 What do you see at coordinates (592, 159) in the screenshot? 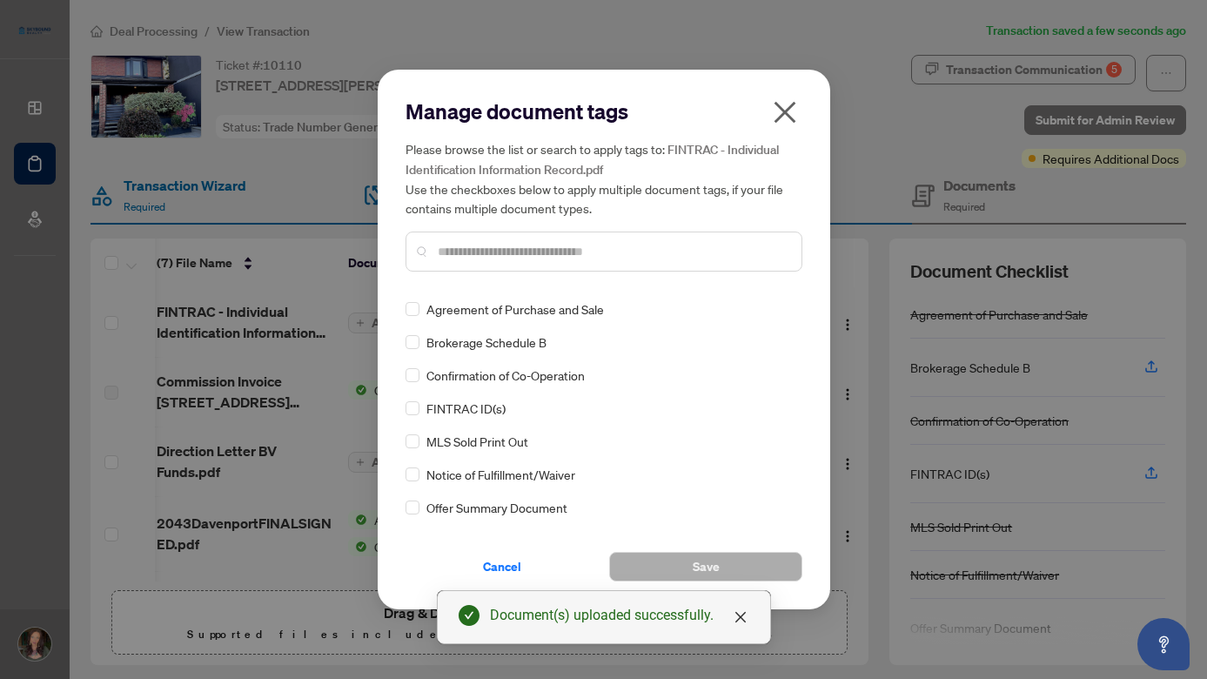
I see `span: FINTRAC - Individual Identification Information Record.pdf` at bounding box center [592, 159].